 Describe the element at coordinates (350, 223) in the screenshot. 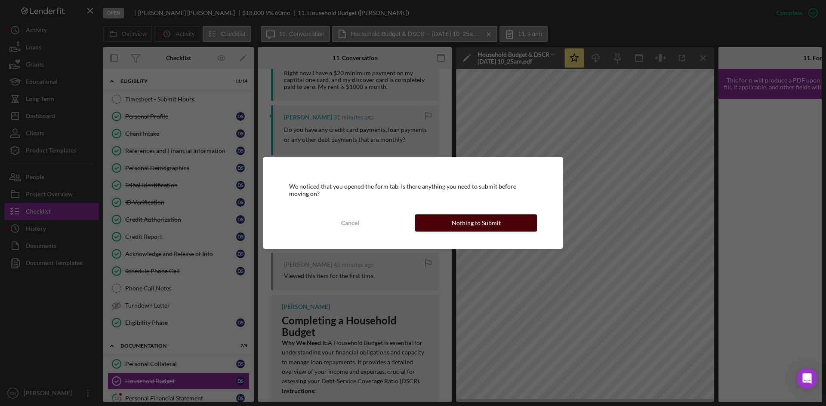

I see `div: Cancel` at that location.